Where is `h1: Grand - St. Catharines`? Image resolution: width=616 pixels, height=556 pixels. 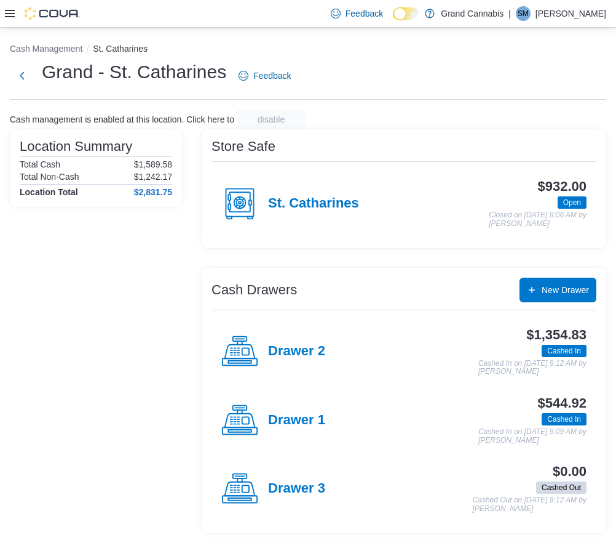
h1: Grand - St. Catharines is located at coordinates (134, 72).